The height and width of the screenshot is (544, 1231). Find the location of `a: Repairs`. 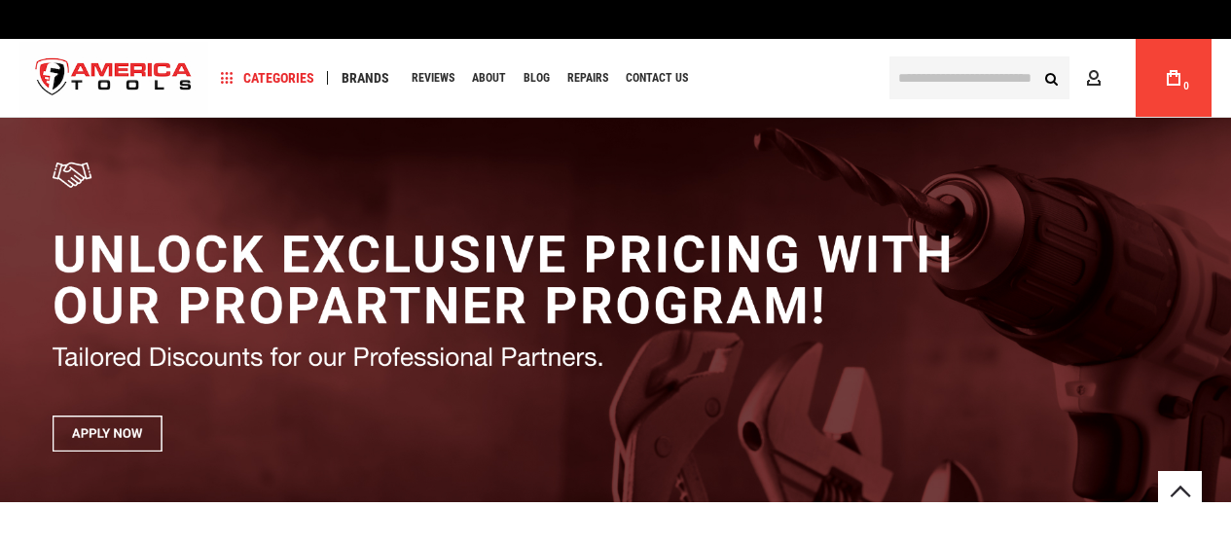

a: Repairs is located at coordinates (588, 78).